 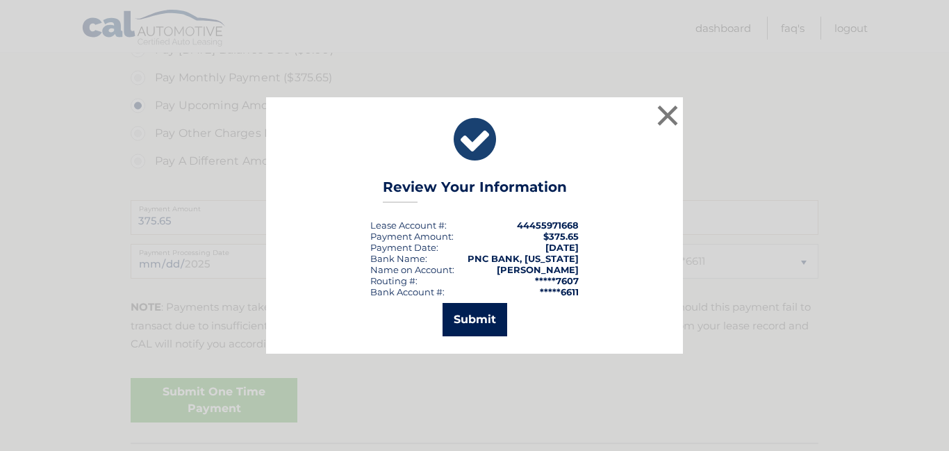 I want to click on h3: Review Your Information, so click(x=475, y=190).